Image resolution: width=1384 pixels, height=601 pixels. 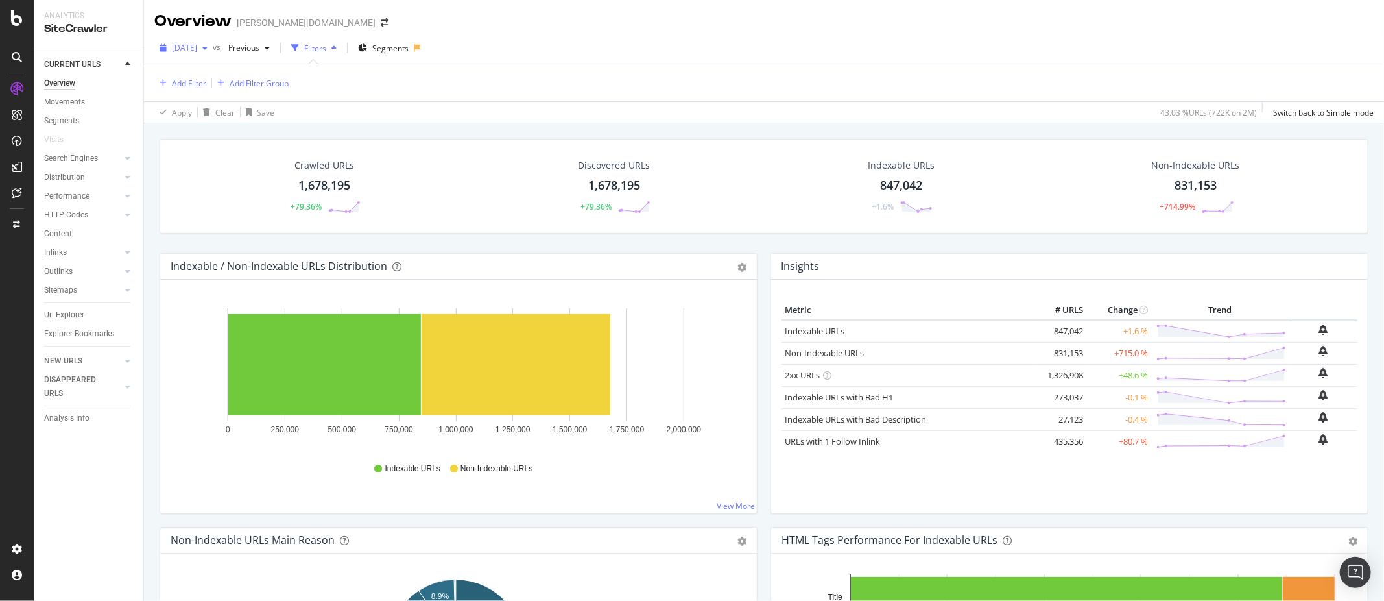 What do you see at coordinates (832, 441) in the screenshot?
I see `a: URLs with 1 Follow Inlink` at bounding box center [832, 441].